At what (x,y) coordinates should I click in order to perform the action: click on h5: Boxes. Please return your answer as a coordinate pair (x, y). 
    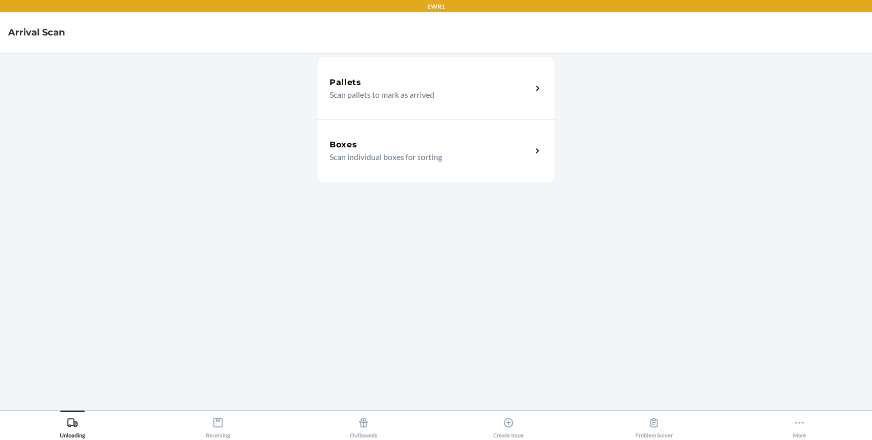
    Looking at the image, I should click on (343, 145).